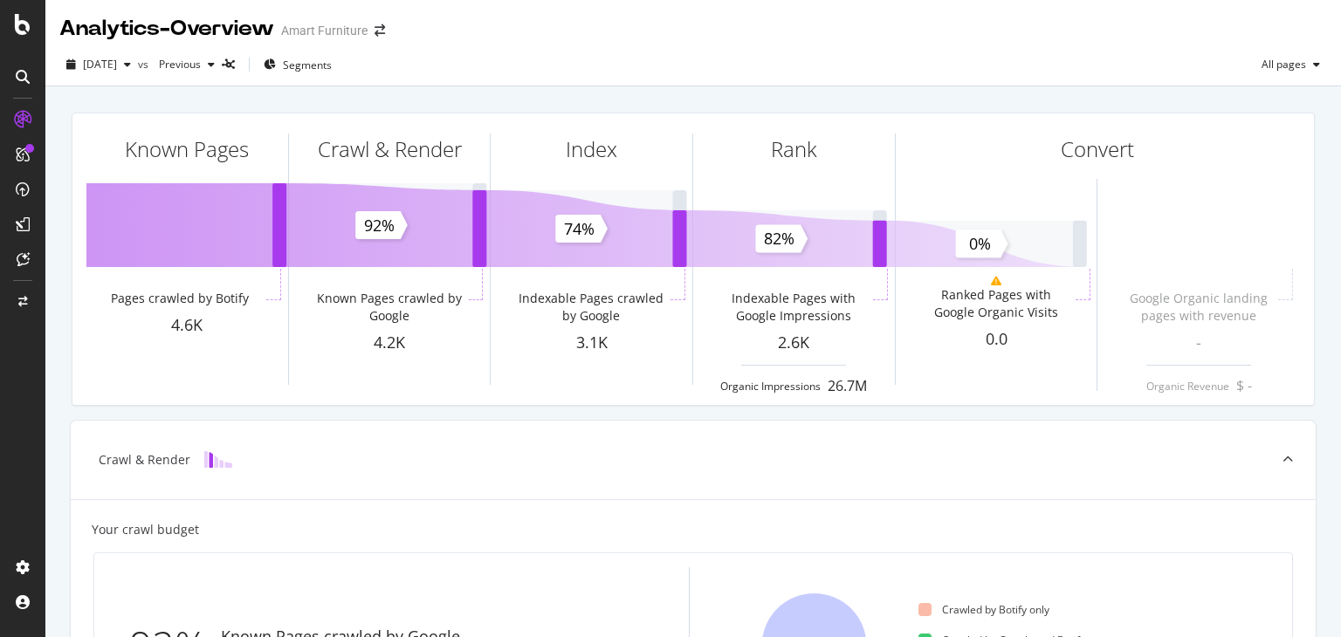  I want to click on button: Previous, so click(187, 65).